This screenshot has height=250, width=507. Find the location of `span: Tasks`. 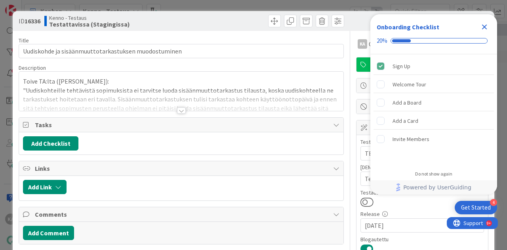

span: Tasks is located at coordinates (182, 125).